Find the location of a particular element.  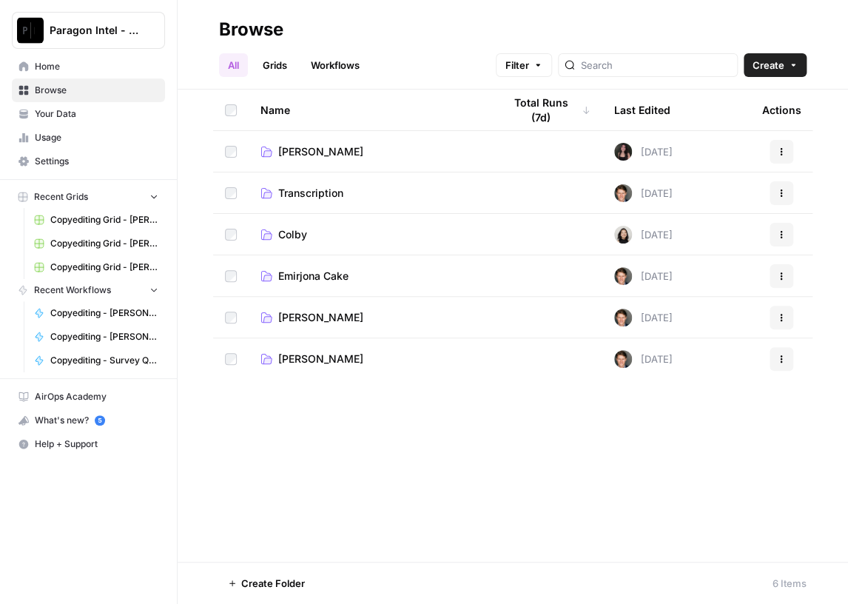

img: Paragon Intel - Copyediting Logo is located at coordinates (30, 30).